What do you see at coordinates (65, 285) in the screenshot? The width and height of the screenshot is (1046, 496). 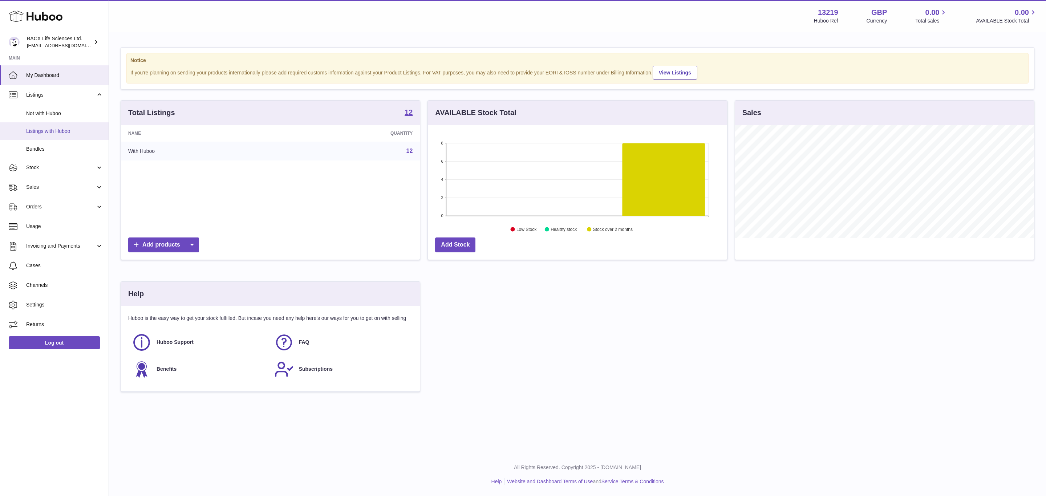 I see `span: Channels` at bounding box center [65, 285].